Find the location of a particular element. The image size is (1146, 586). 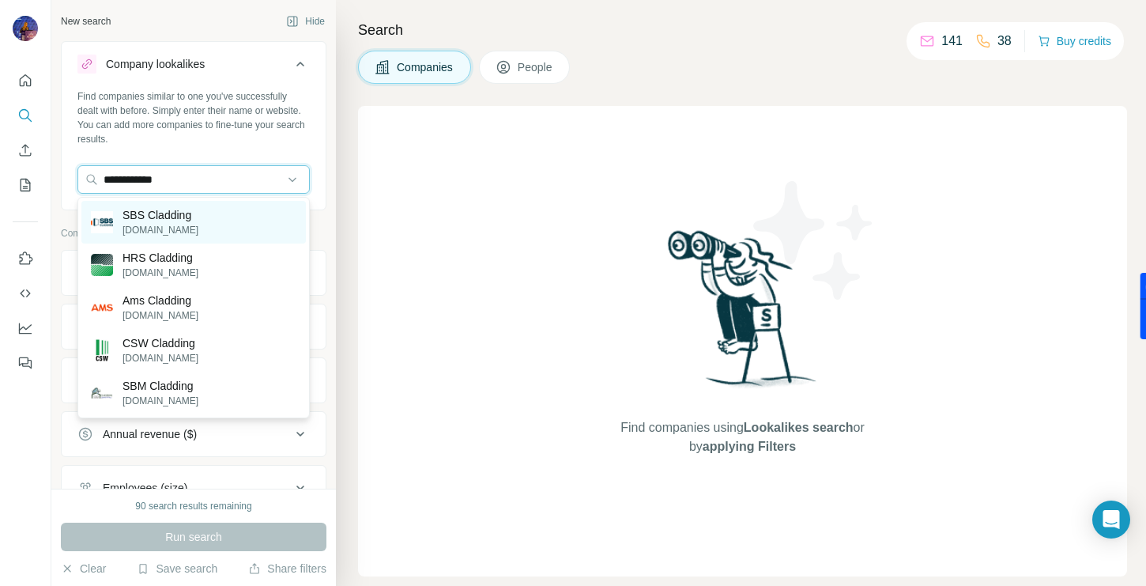

p: 141 is located at coordinates (952, 41).